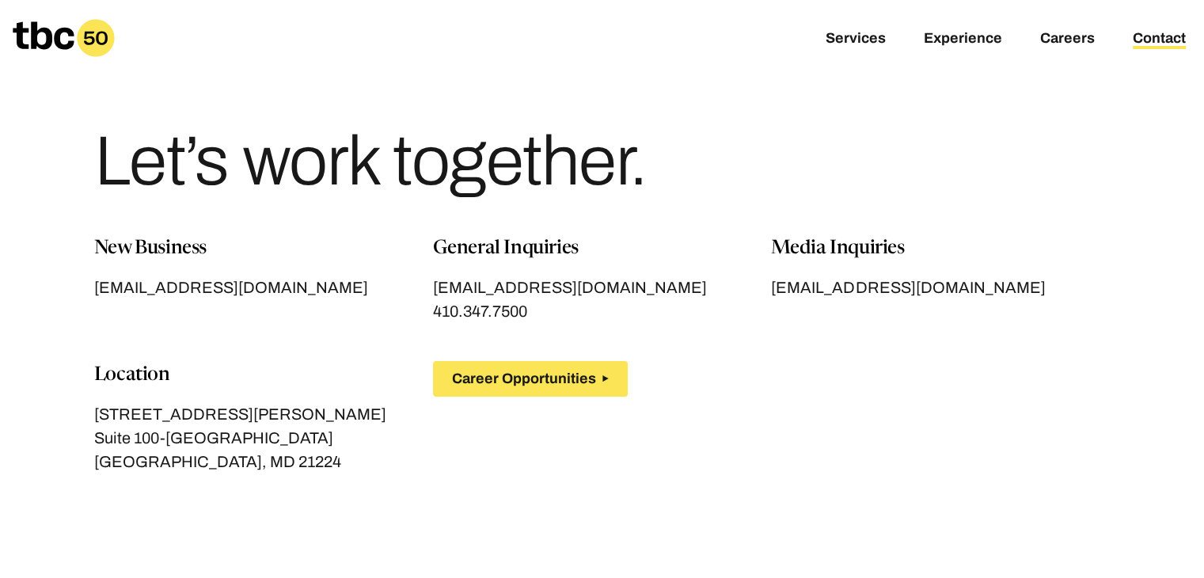 The image size is (1204, 578). Describe the element at coordinates (531, 378) in the screenshot. I see `button: Career Opportunities` at that location.